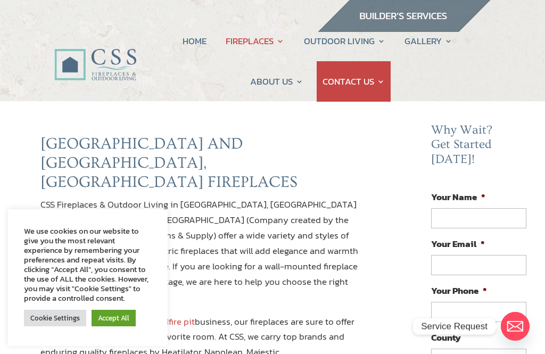 The width and height of the screenshot is (545, 354). What do you see at coordinates (113, 318) in the screenshot?
I see `a: Accept All` at bounding box center [113, 318].